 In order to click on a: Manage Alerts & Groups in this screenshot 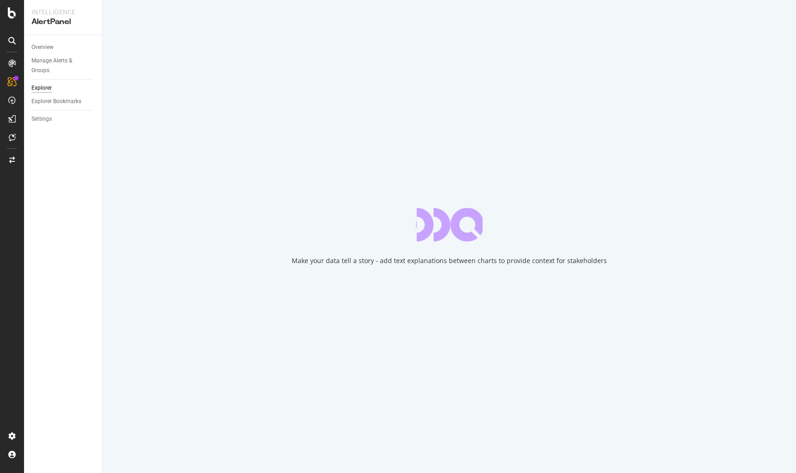, I will do `click(63, 66)`.